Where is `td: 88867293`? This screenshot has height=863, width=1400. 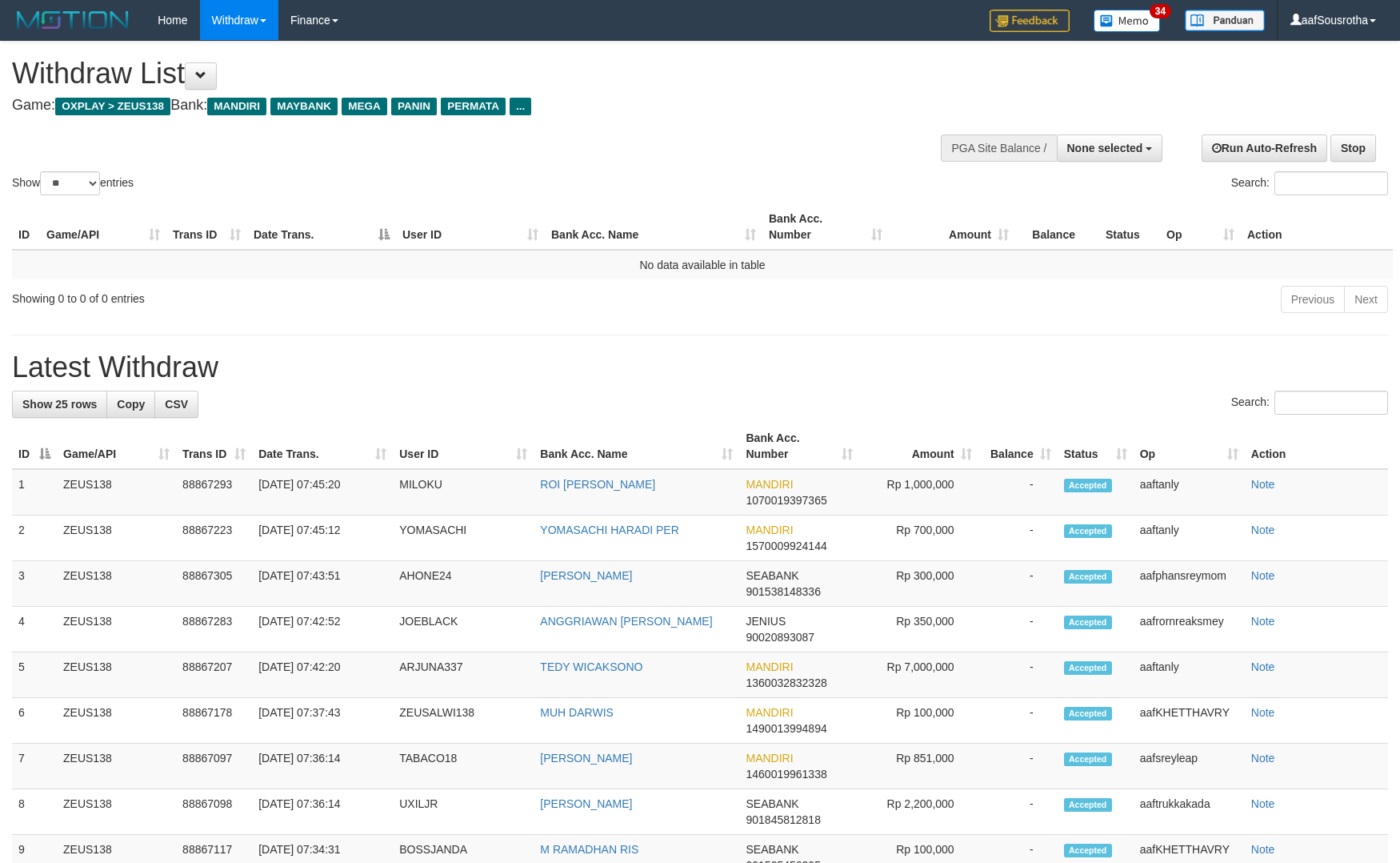 td: 88867293 is located at coordinates (213, 493).